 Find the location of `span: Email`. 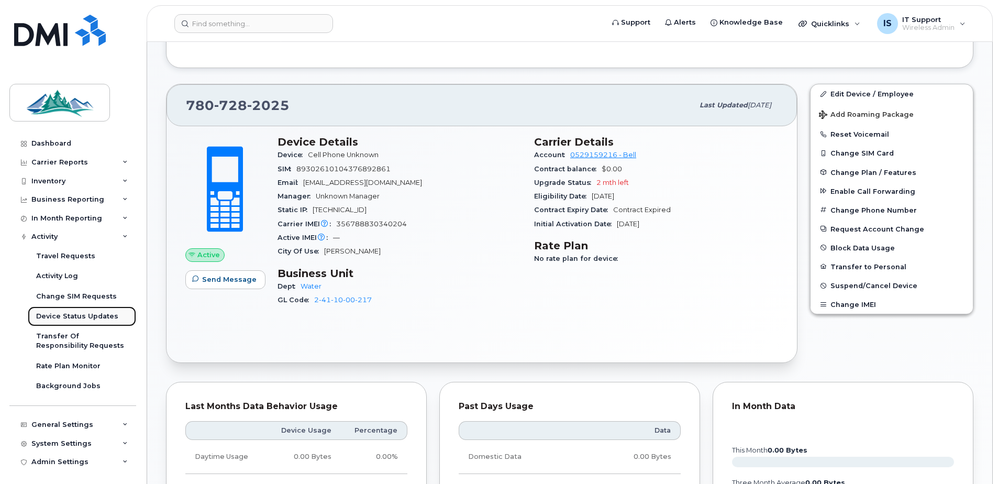

span: Email is located at coordinates (290, 182).